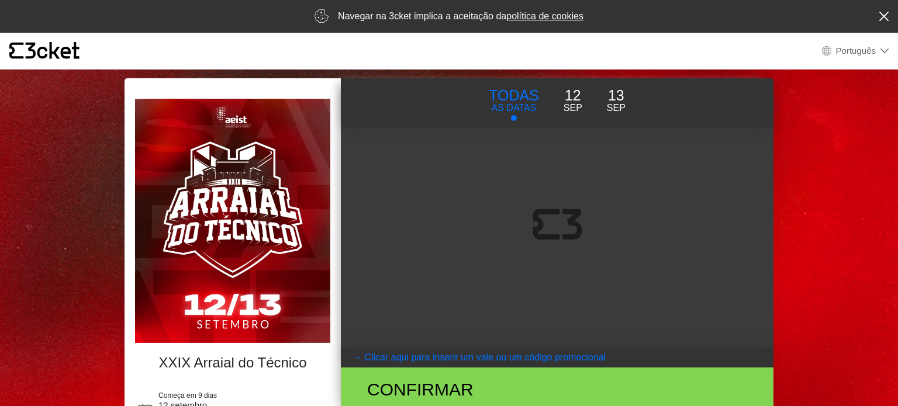  I want to click on coupontext: Clicar aqui para inserir um vale ou um código promocional, so click(485, 357).